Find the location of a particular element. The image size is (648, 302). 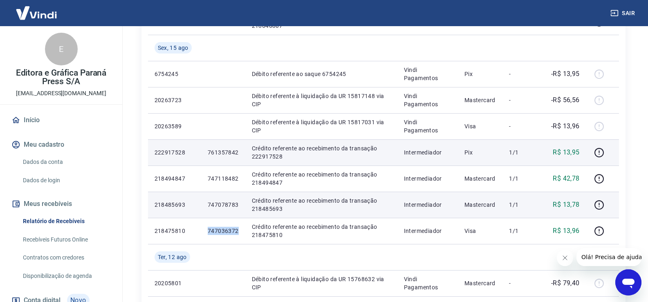

p: -R$ 56,56 is located at coordinates (565, 100).